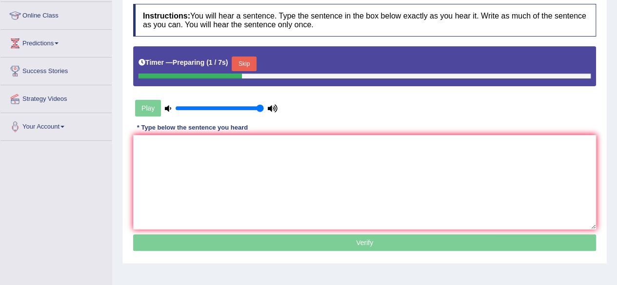  I want to click on h4: You will hear a sentence. Type the sentence in the box below exactly as you hear it. Write as muc..., so click(364, 20).